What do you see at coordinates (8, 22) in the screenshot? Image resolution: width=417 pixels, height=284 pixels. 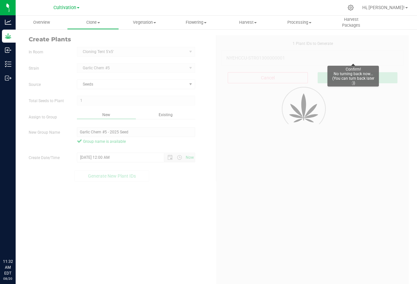 I see `inline-svg: Analytics` at bounding box center [8, 22].